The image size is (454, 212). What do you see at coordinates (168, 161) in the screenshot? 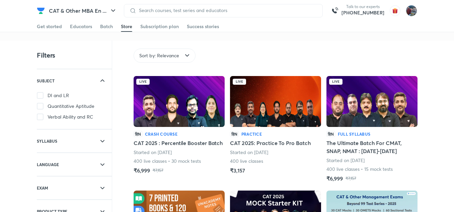
I see `p: 400 live classes • 30 mock tests` at bounding box center [168, 161].